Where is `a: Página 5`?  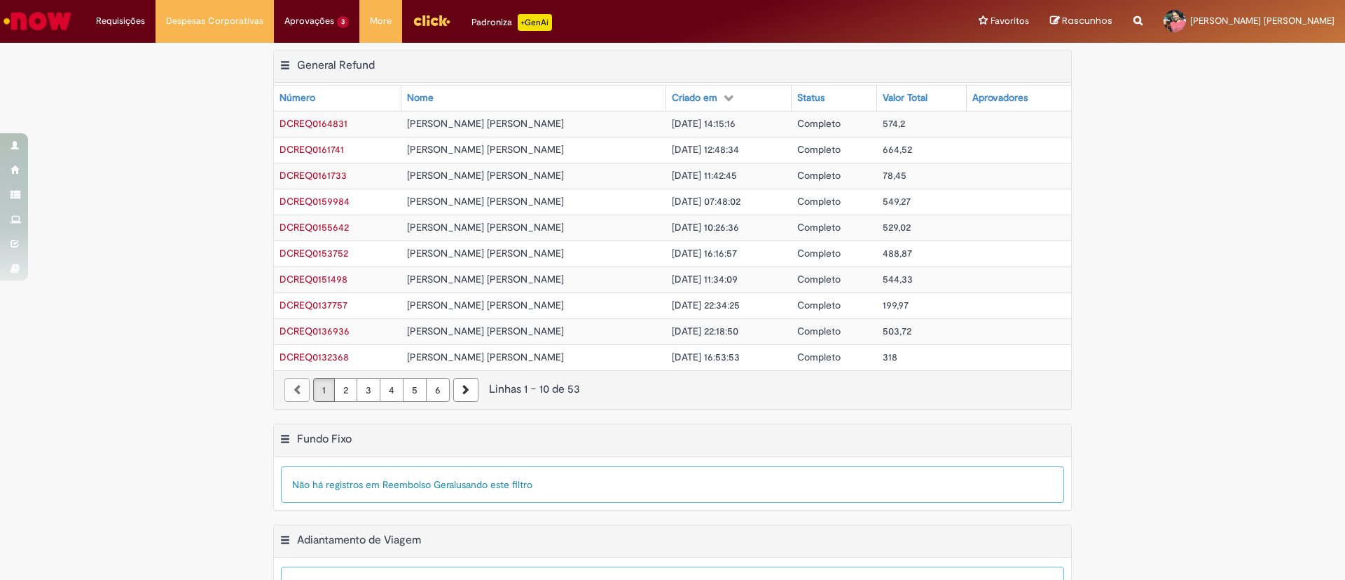 a: Página 5 is located at coordinates (415, 390).